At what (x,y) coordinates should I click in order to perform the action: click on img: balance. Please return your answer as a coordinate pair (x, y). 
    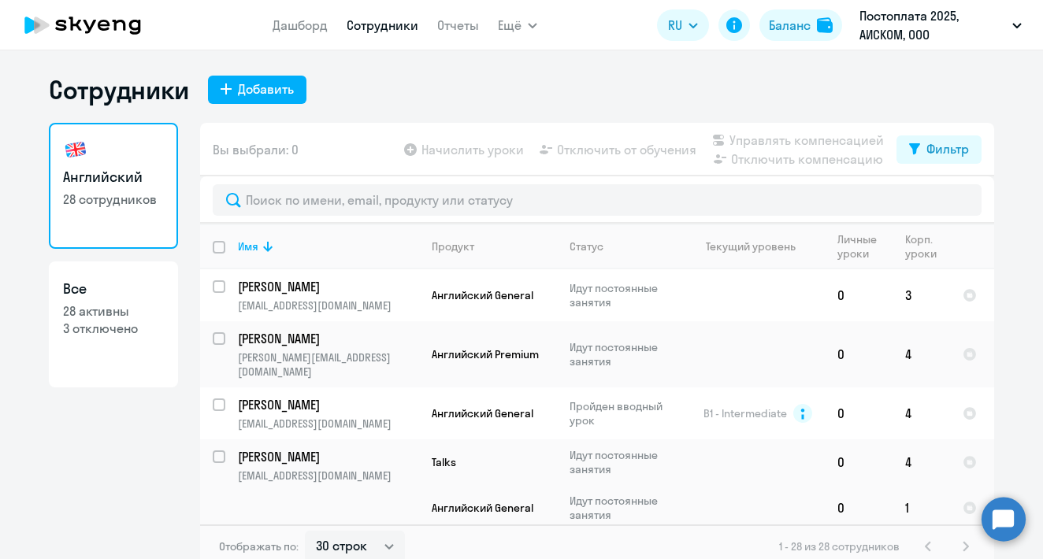
    Looking at the image, I should click on (824, 25).